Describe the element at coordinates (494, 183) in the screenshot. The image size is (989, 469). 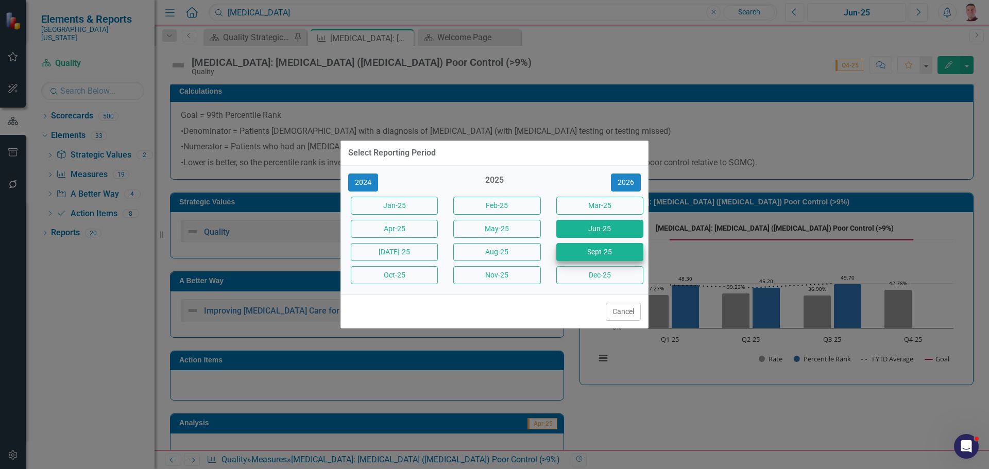
I see `div: 2025` at that location.